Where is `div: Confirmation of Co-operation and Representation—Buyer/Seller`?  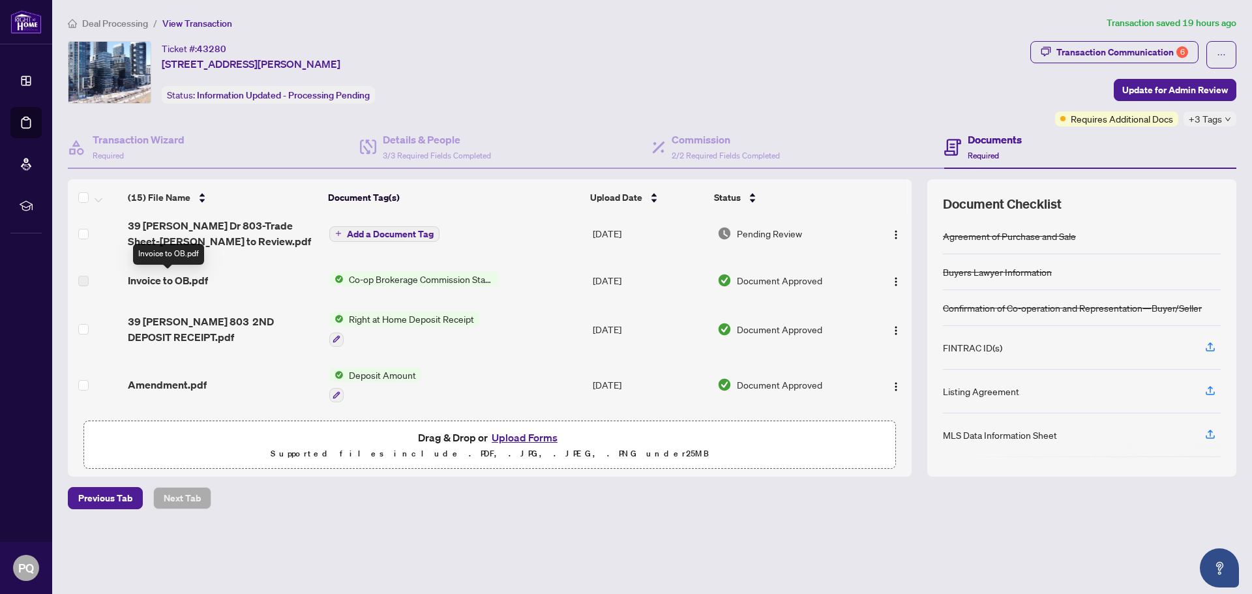 div: Confirmation of Co-operation and Representation—Buyer/Seller is located at coordinates (1072, 308).